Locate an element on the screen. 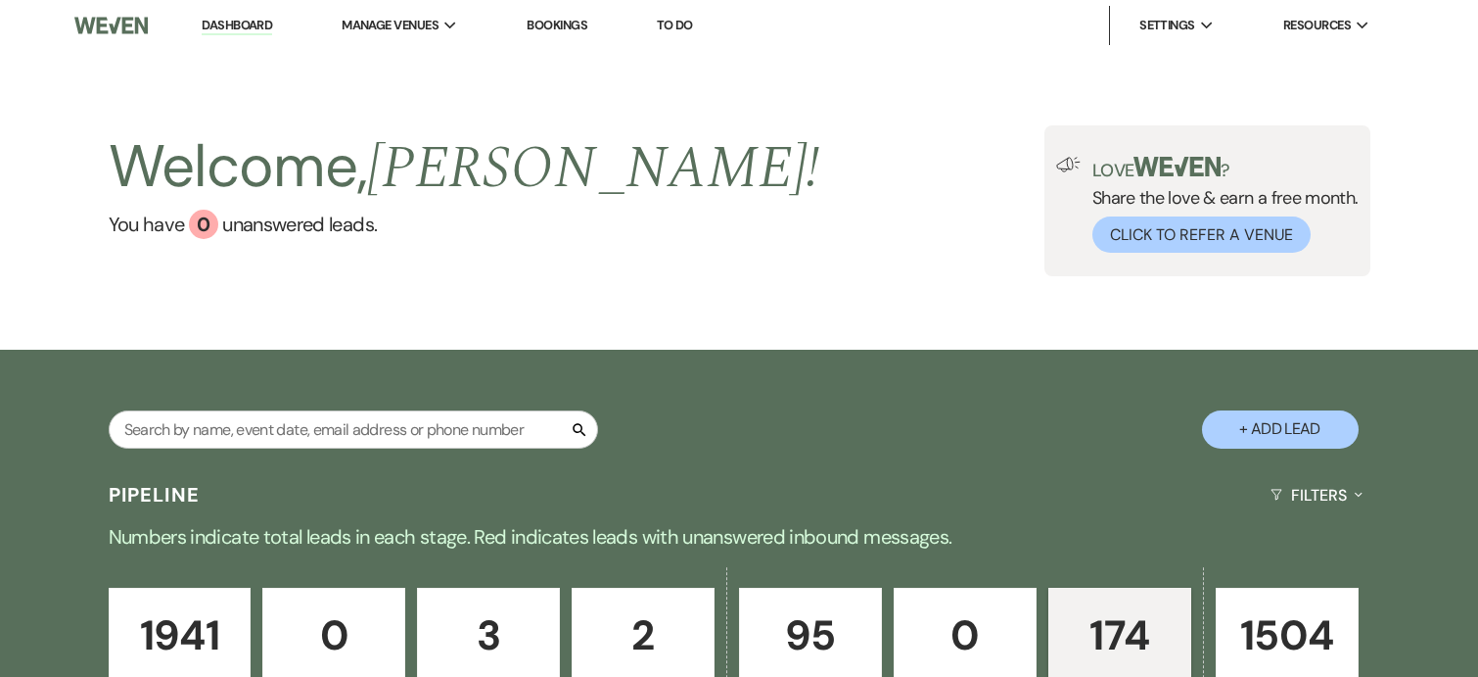  a: Dashboard is located at coordinates (237, 25).